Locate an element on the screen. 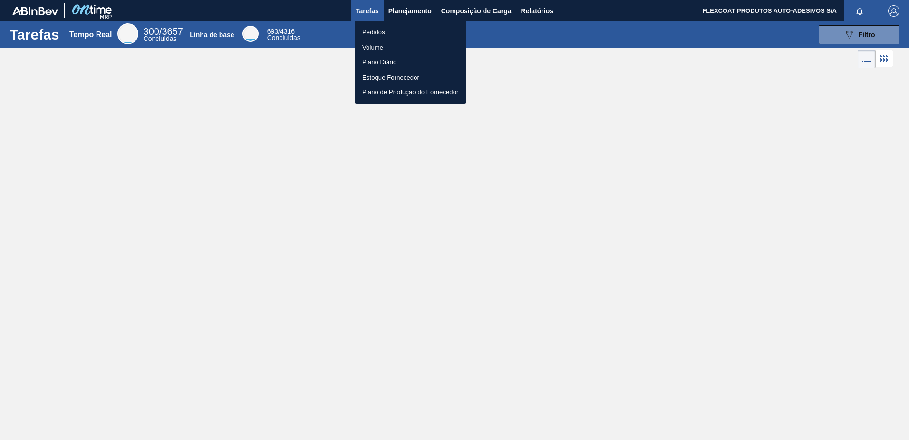 Image resolution: width=909 pixels, height=440 pixels. li: Estoque Fornecedor is located at coordinates (410, 78).